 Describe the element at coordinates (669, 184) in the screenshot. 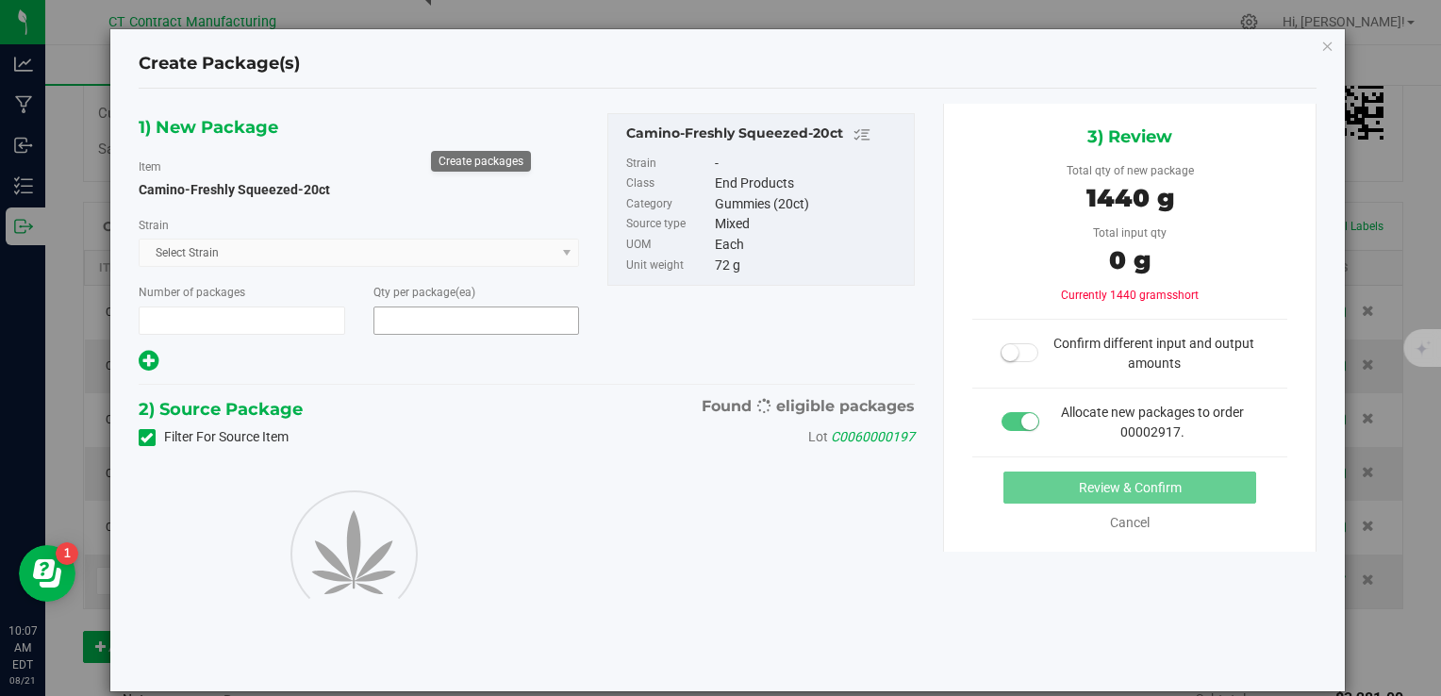

I see `label: Class` at that location.